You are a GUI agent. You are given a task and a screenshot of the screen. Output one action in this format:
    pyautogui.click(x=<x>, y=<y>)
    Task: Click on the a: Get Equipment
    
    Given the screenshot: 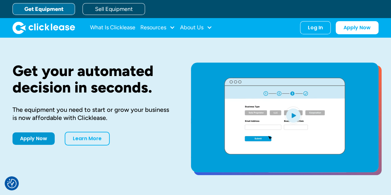 What is the action you would take?
    pyautogui.click(x=44, y=9)
    